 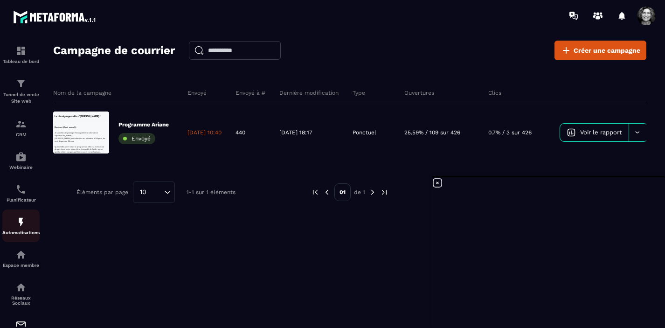 What do you see at coordinates (211, 192) in the screenshot?
I see `p: 1-1 sur 1 éléments` at bounding box center [211, 192].